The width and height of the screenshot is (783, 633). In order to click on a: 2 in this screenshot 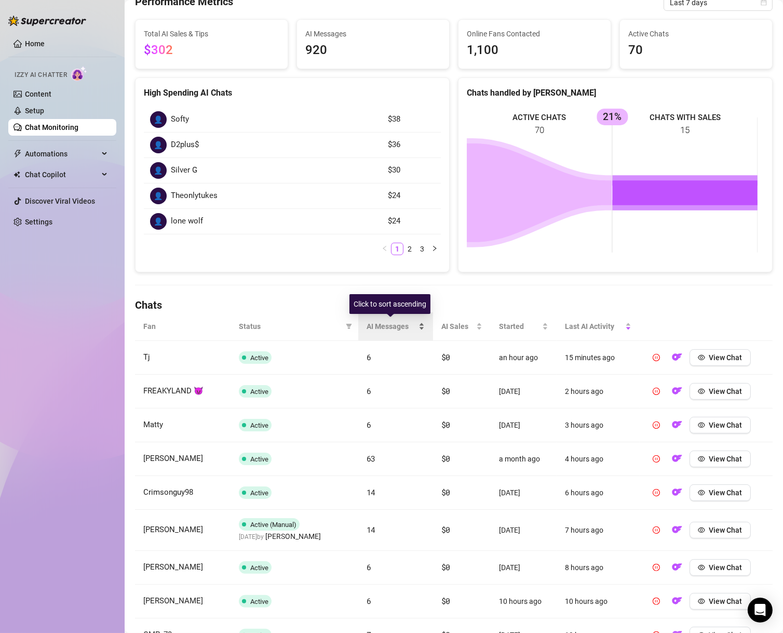, I will do `click(410, 249)`.